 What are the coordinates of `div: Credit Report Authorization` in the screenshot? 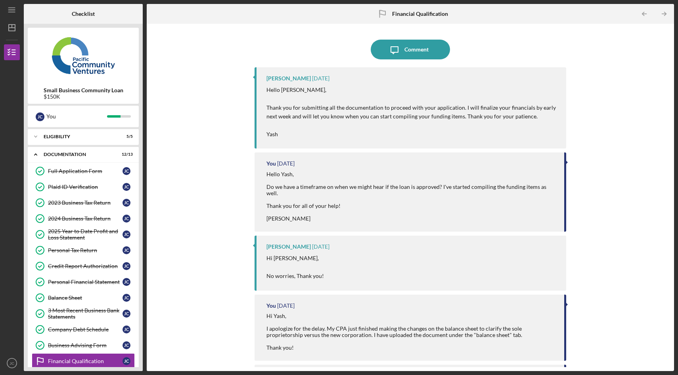 It's located at (85, 266).